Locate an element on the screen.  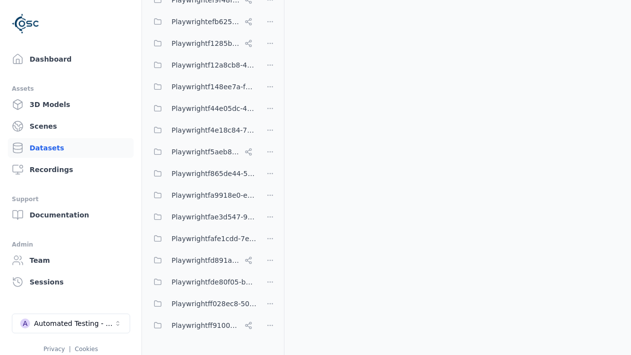
button: Playwrightfde80f05-b70d-4104-ad1c-b71865a0eedf is located at coordinates (202, 282).